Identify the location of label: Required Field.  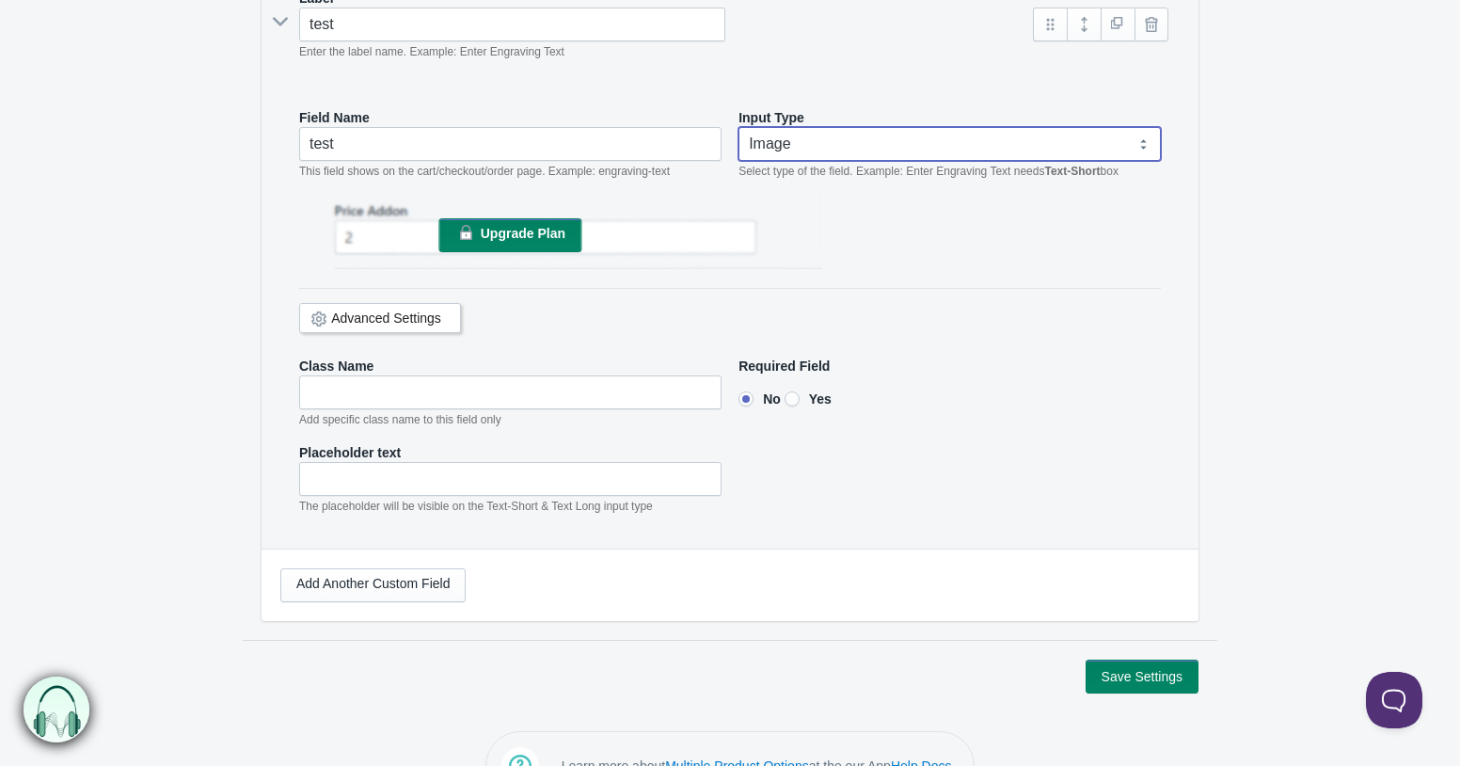
(784, 366).